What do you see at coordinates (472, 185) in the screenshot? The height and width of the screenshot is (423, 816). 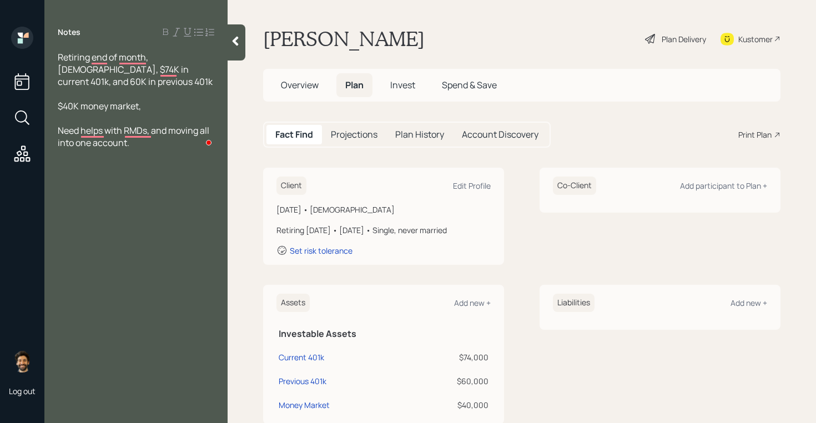 I see `div: Edit Profile` at bounding box center [472, 185].